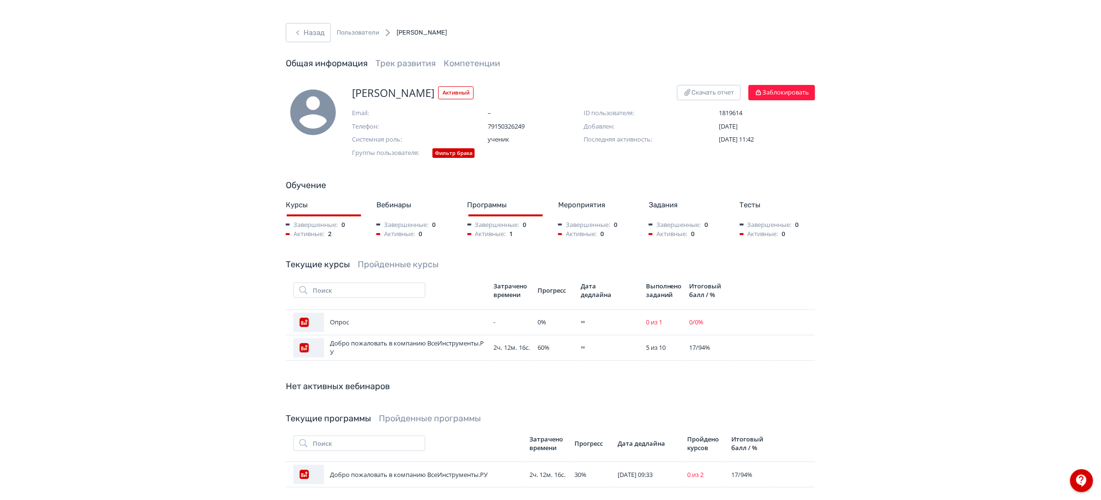  What do you see at coordinates (330, 234) in the screenshot?
I see `span: 2` at bounding box center [330, 234].